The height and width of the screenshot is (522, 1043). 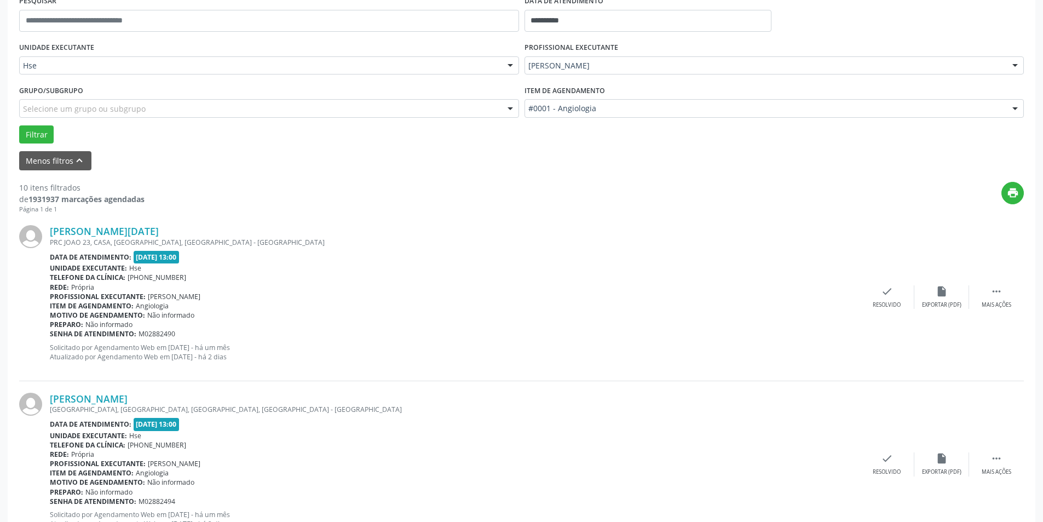 I want to click on label: PROFISSIONAL EXECUTANTE, so click(x=571, y=48).